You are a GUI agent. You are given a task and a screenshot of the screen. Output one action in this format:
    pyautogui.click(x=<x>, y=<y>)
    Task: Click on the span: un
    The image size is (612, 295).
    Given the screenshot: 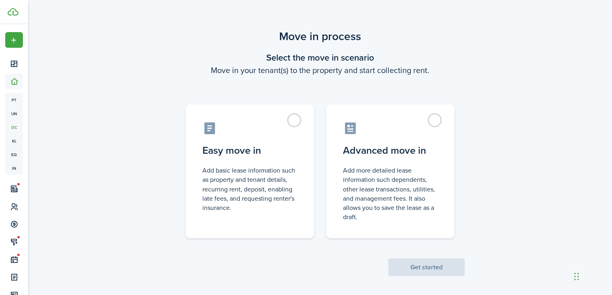 What is the action you would take?
    pyautogui.click(x=14, y=114)
    